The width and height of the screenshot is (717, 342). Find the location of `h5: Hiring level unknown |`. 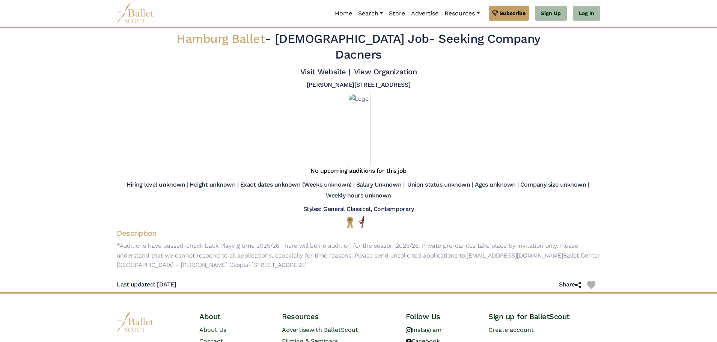

h5: Hiring level unknown | is located at coordinates (157, 185).